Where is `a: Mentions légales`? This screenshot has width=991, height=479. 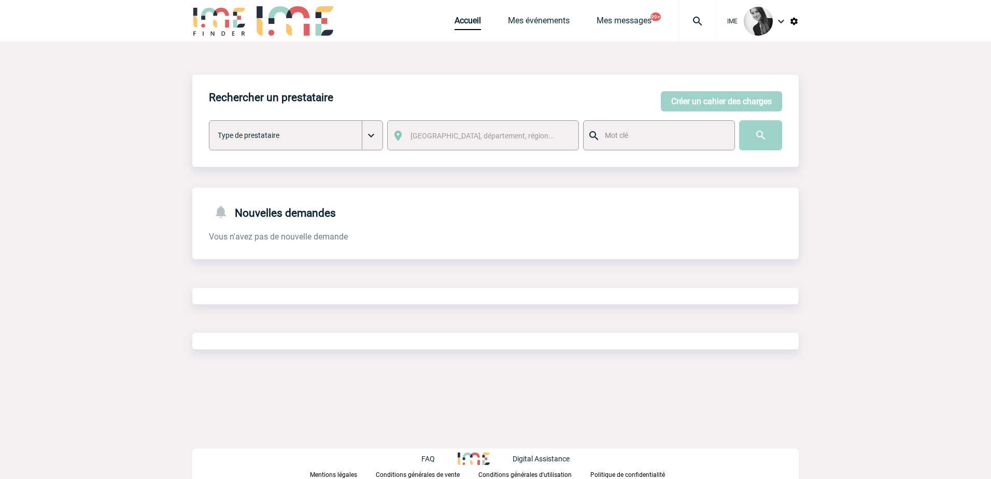 a: Mentions légales is located at coordinates (342, 474).